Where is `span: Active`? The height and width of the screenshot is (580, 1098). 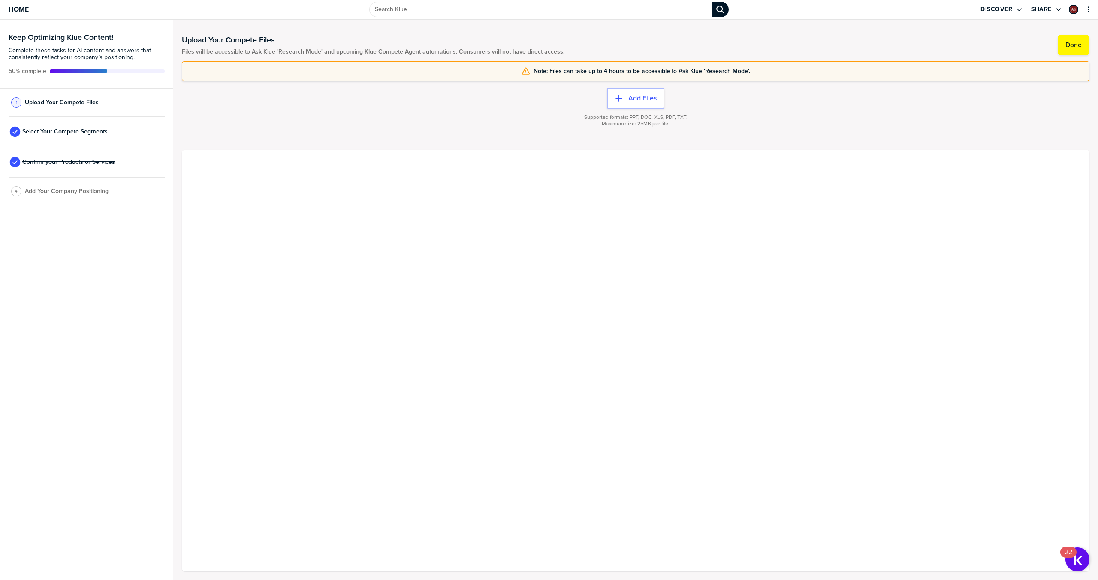 span: Active is located at coordinates (27, 71).